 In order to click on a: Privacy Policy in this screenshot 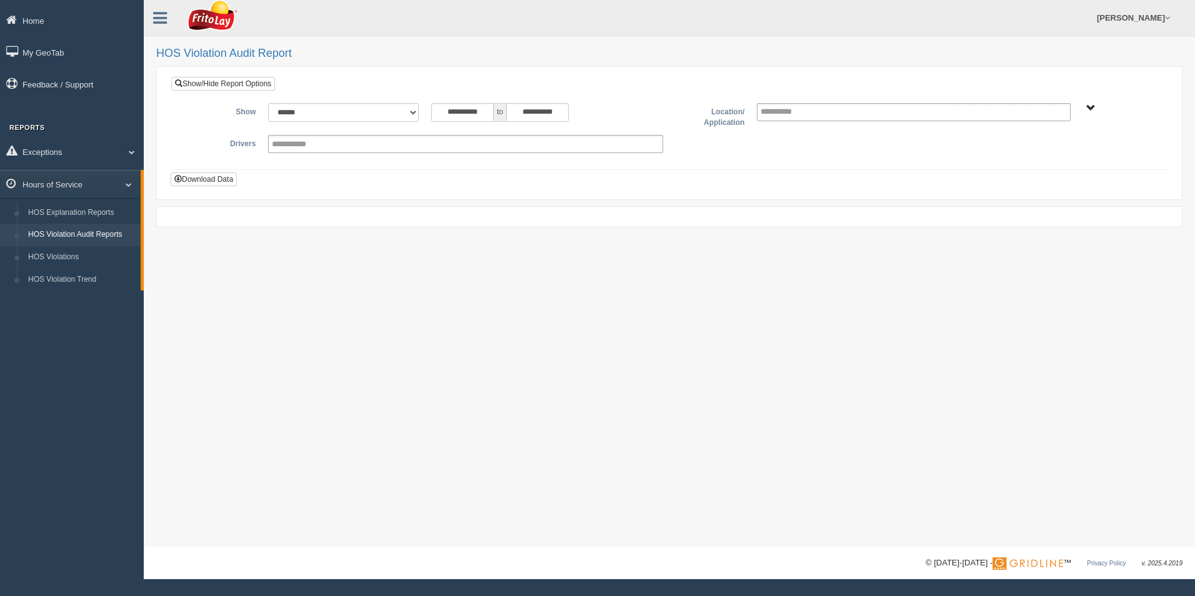, I will do `click(1106, 563)`.